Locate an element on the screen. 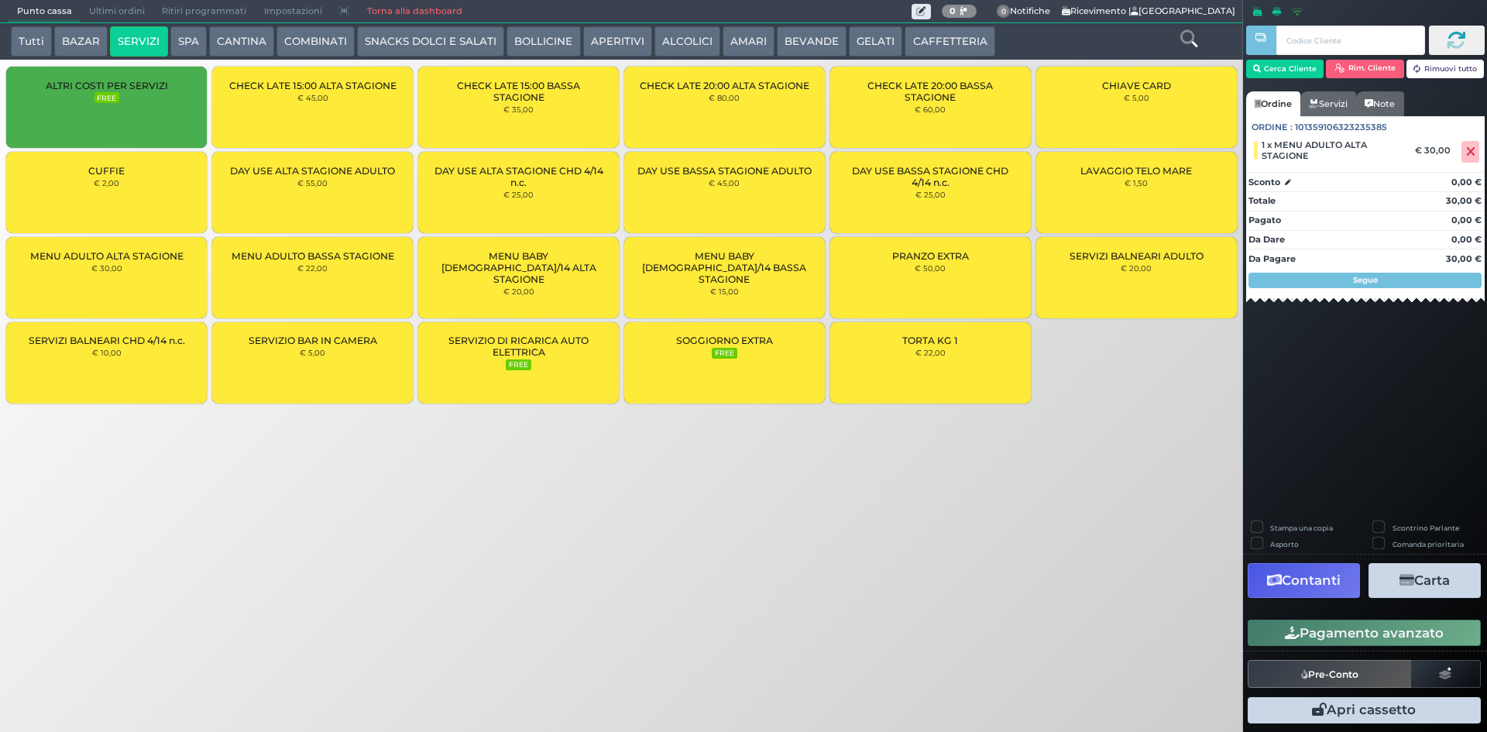 The image size is (1487, 732). span: DAY USE ALTA STAGIONE ADULTO is located at coordinates (312, 170).